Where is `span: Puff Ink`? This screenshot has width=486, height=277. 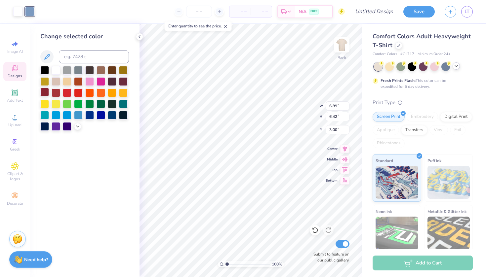 span: Puff Ink is located at coordinates (434, 161).